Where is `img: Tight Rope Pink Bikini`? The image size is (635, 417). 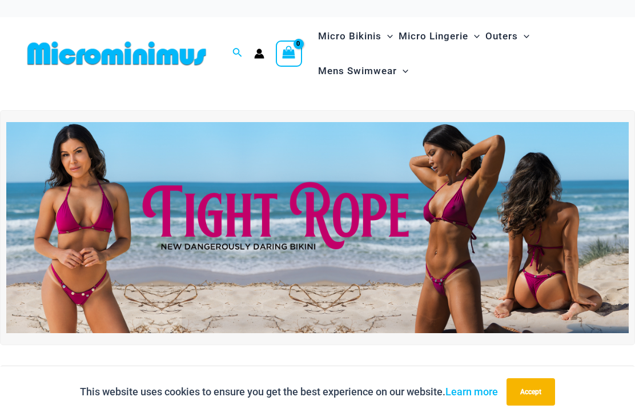
img: Tight Rope Pink Bikini is located at coordinates (317, 228).